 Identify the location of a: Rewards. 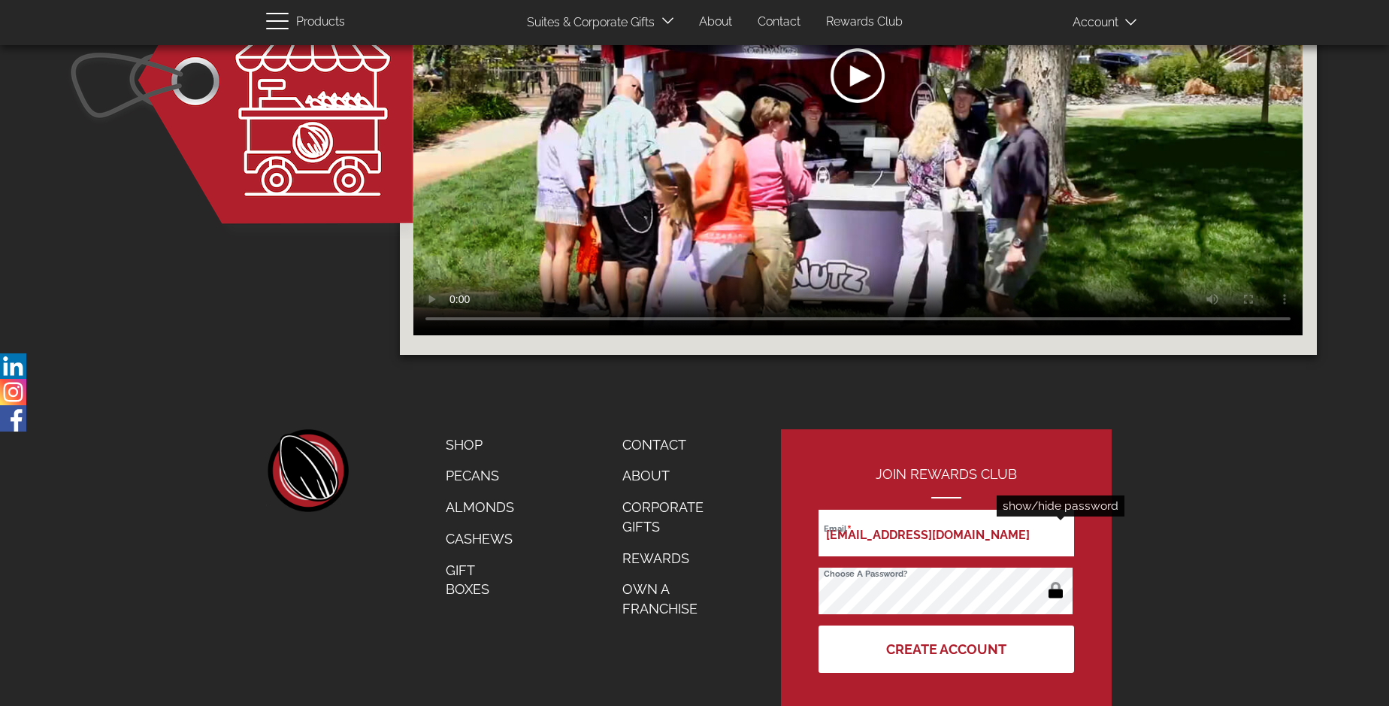
(672, 559).